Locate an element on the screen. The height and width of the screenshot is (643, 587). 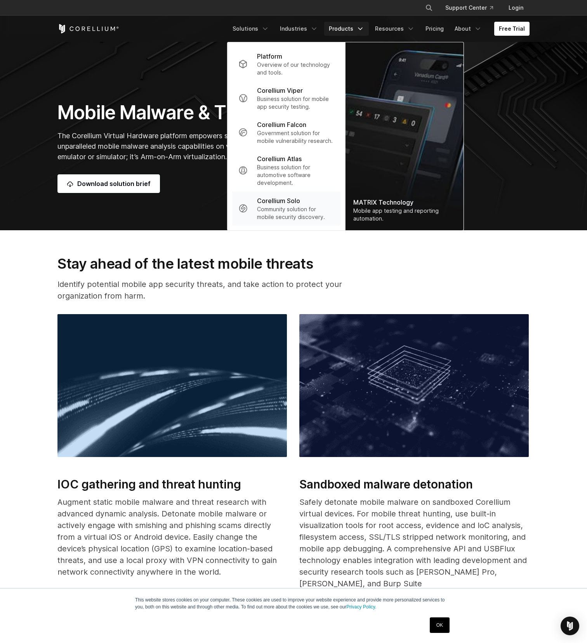
a: Corellium Solo Community solution for mobile security discovery. is located at coordinates (286, 208).